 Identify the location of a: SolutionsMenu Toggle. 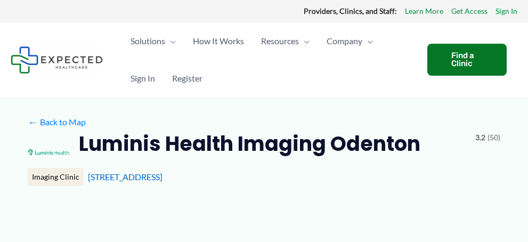
(153, 41).